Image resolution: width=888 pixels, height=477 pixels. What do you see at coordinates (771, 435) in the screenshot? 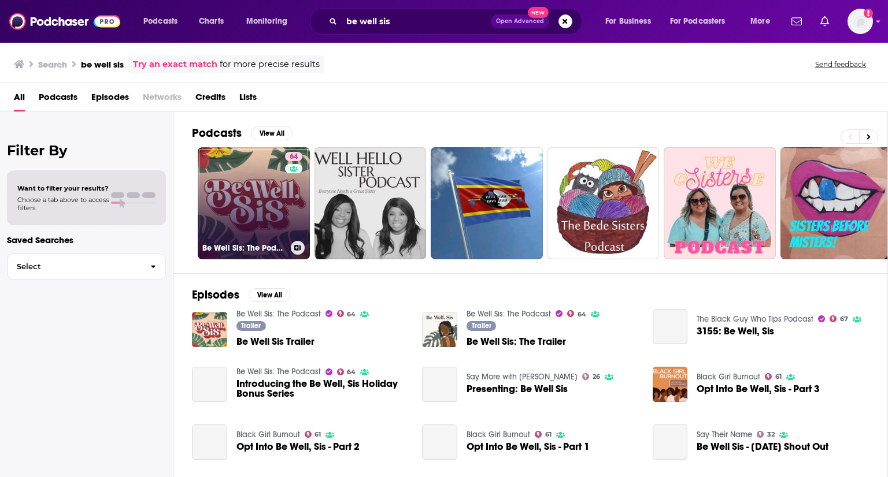
I see `span: 32` at bounding box center [771, 435].